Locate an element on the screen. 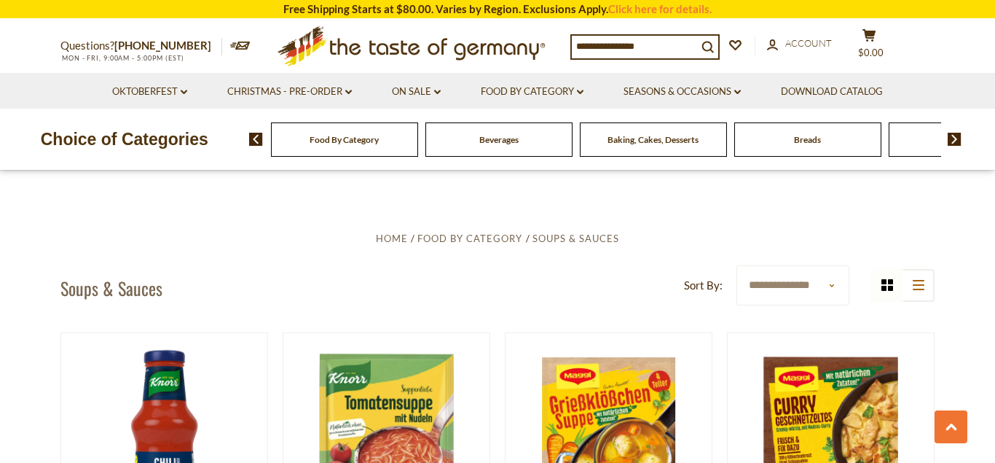  span: Home is located at coordinates (392, 238).